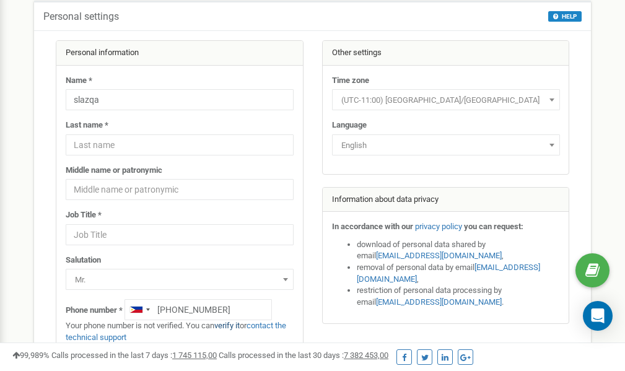 Image resolution: width=625 pixels, height=371 pixels. I want to click on label: Last name *, so click(87, 125).